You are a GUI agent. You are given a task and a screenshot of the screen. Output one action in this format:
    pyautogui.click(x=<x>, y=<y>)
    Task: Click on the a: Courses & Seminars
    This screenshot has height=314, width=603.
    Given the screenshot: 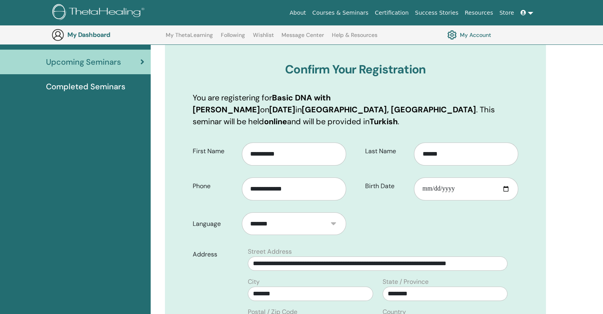 What is the action you would take?
    pyautogui.click(x=341, y=13)
    